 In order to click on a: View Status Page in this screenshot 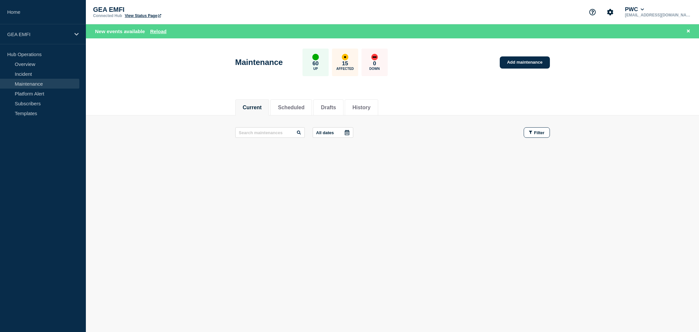, I will do `click(143, 16)`.